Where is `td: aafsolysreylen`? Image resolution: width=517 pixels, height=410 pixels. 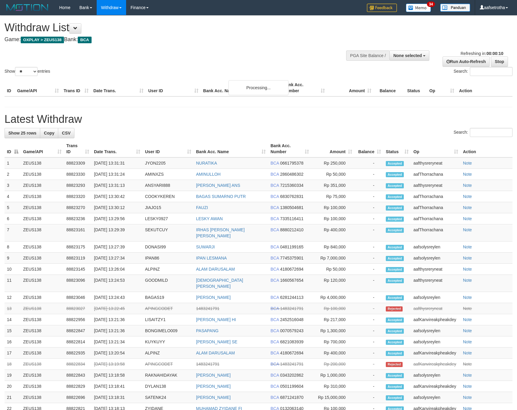 td: aafsolysreylen is located at coordinates (436, 342).